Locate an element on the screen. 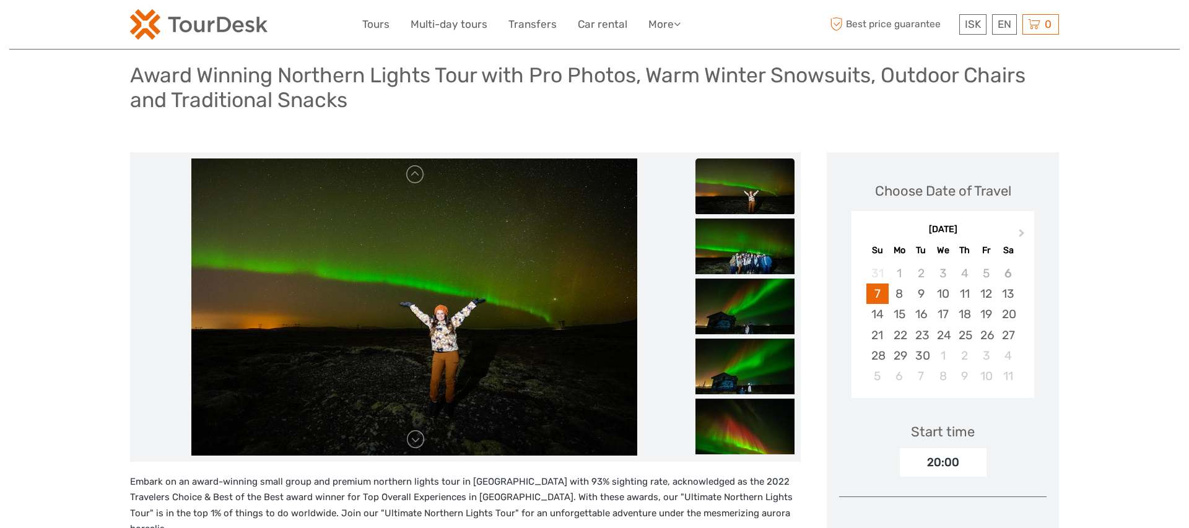 This screenshot has width=1189, height=528. img: f015c73dc018441da079bb98bca2adc9_slider_thumbnail.jpeg is located at coordinates (745, 246).